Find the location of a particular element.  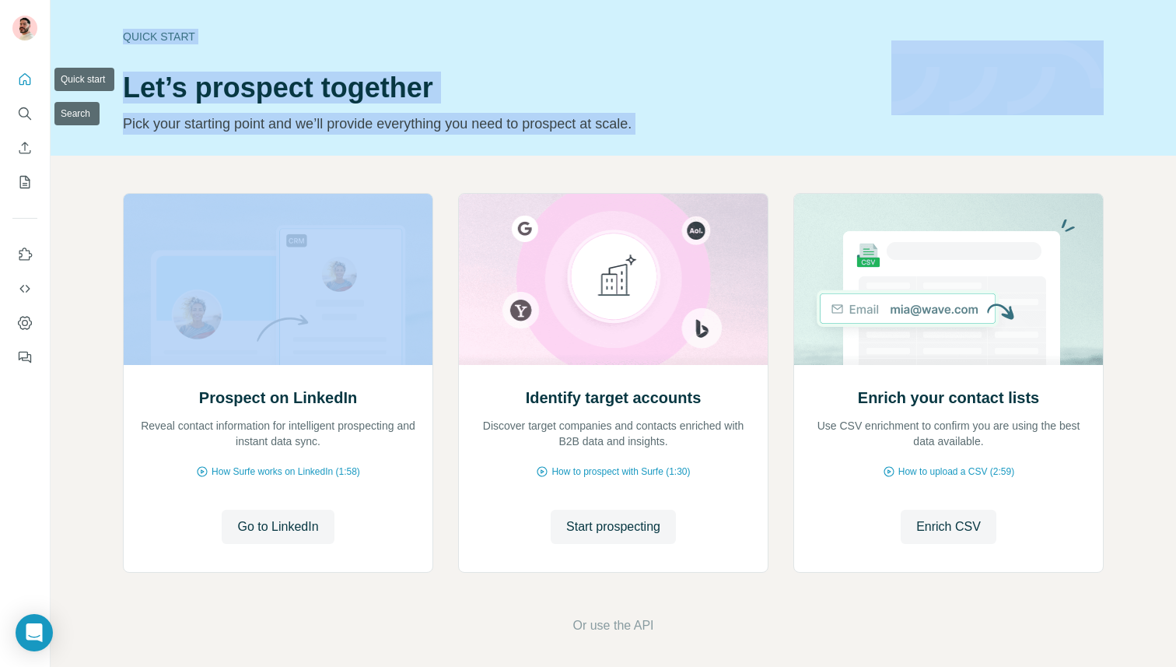

span: How to prospect with Surfe (1:30) is located at coordinates (621, 471).